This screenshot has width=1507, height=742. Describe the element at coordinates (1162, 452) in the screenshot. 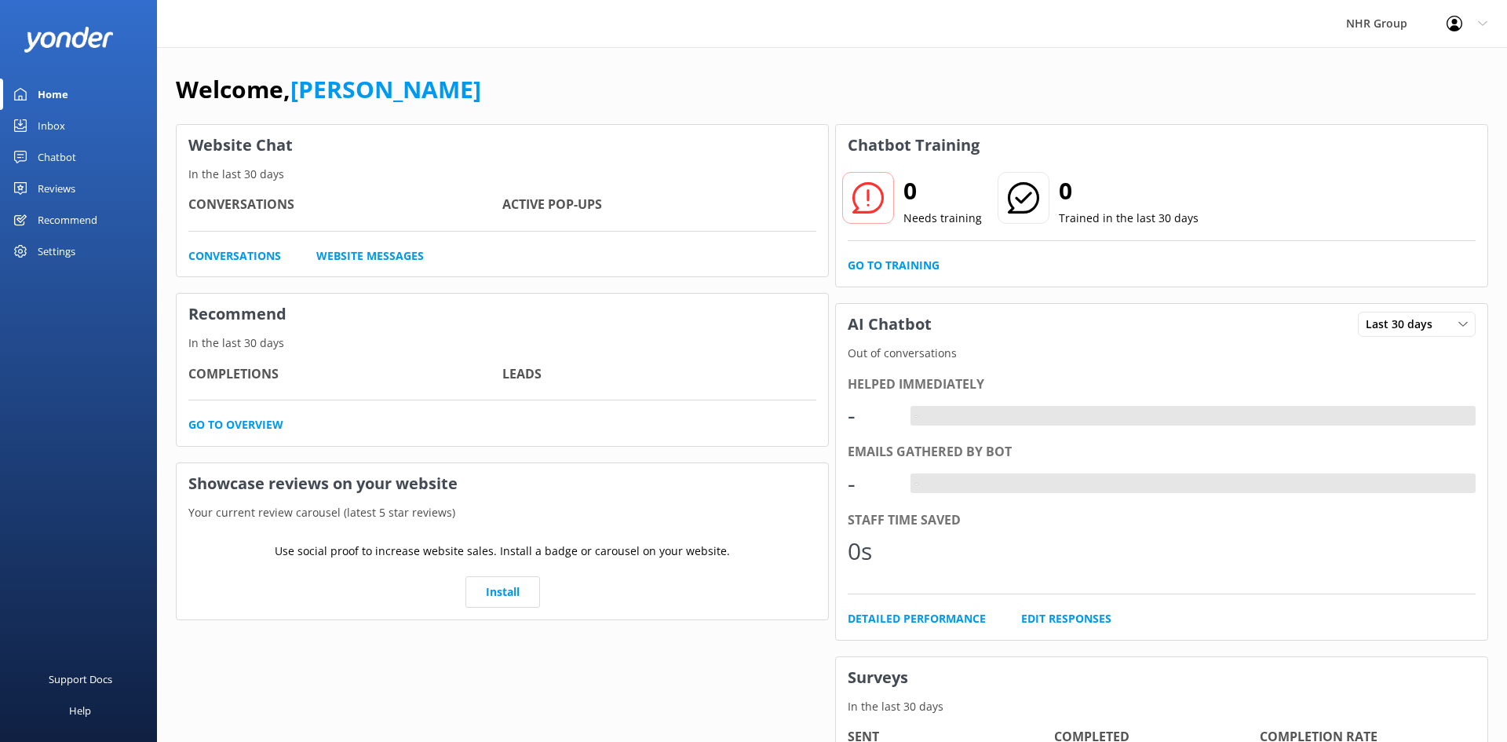

I see `div: Emails gathered by bot` at that location.